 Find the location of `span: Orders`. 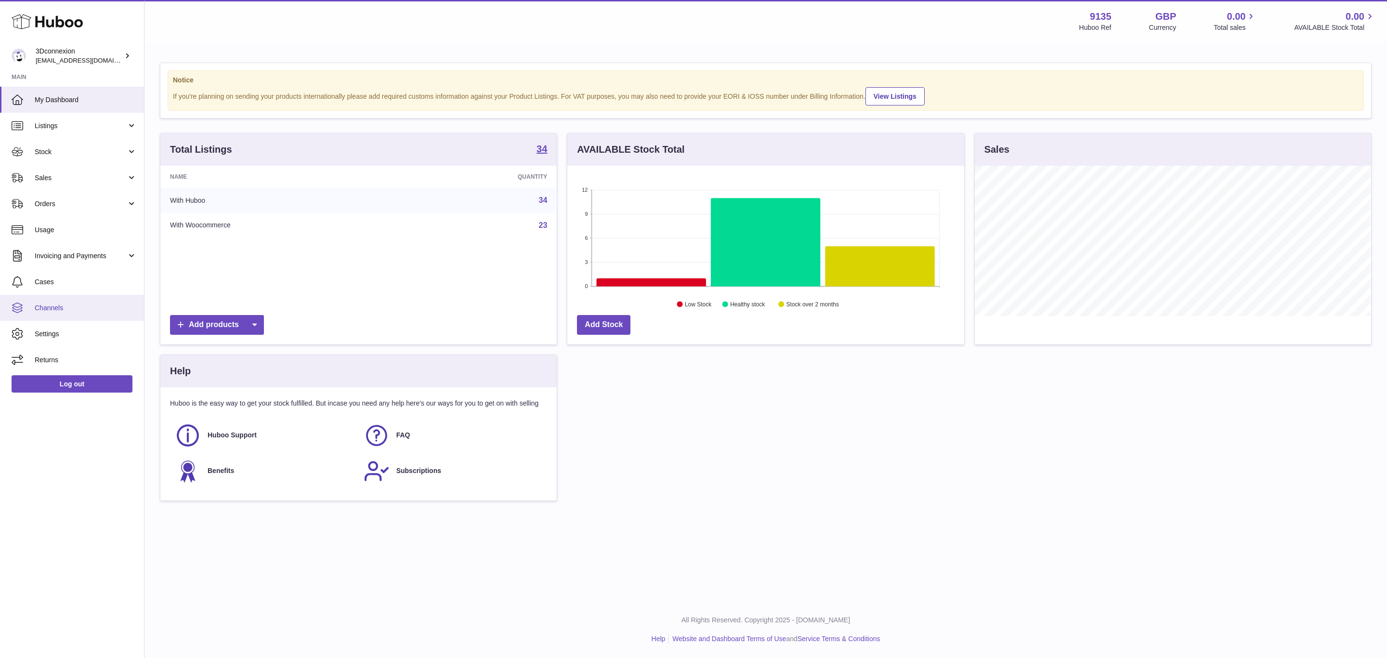

span: Orders is located at coordinates (80, 204).